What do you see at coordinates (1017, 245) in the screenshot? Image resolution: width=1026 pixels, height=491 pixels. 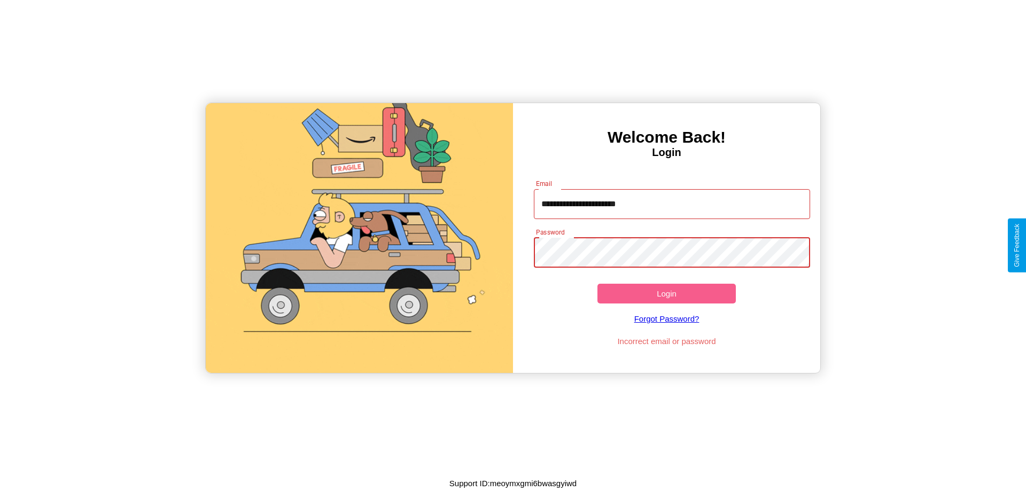 I see `div: Give Feedback` at bounding box center [1017, 245].